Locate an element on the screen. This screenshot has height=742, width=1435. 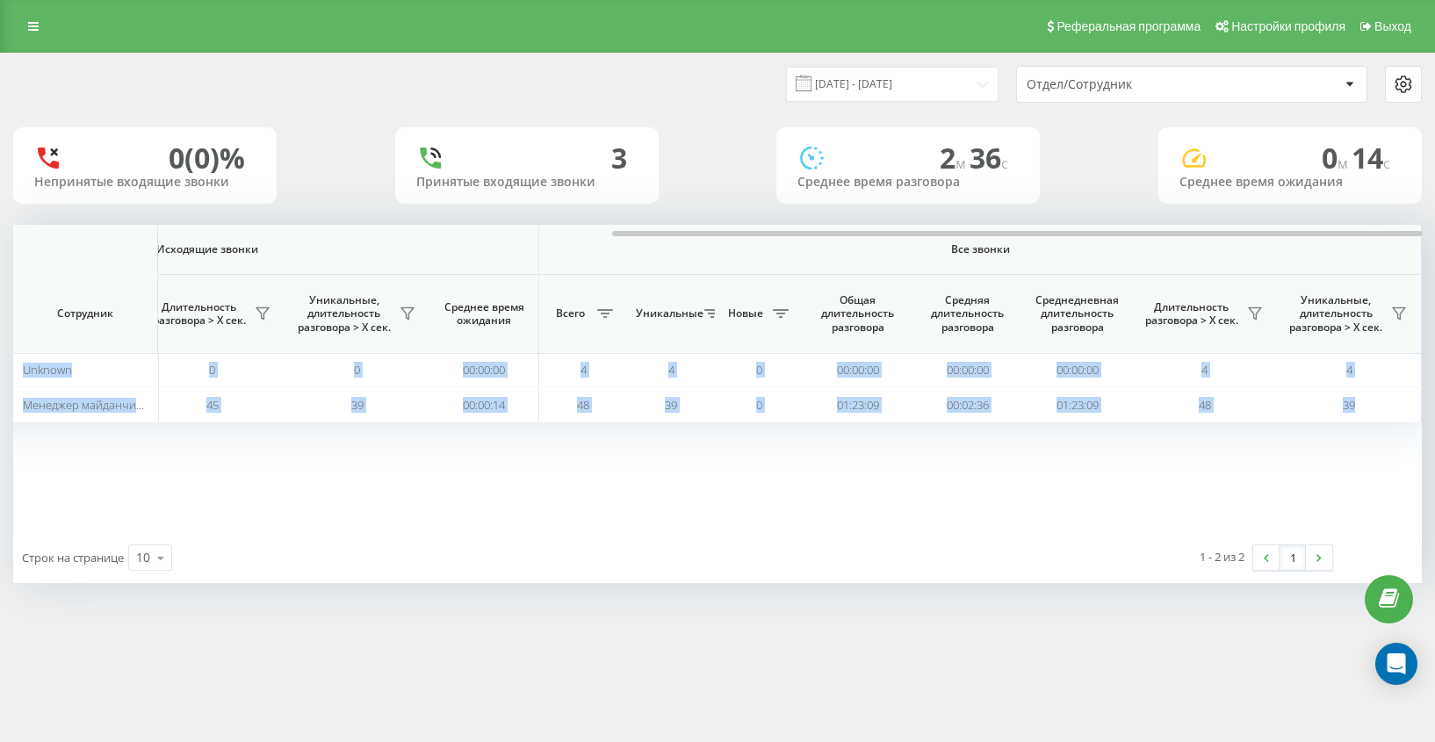
div: 1 - 2 из 2 is located at coordinates (1222, 557).